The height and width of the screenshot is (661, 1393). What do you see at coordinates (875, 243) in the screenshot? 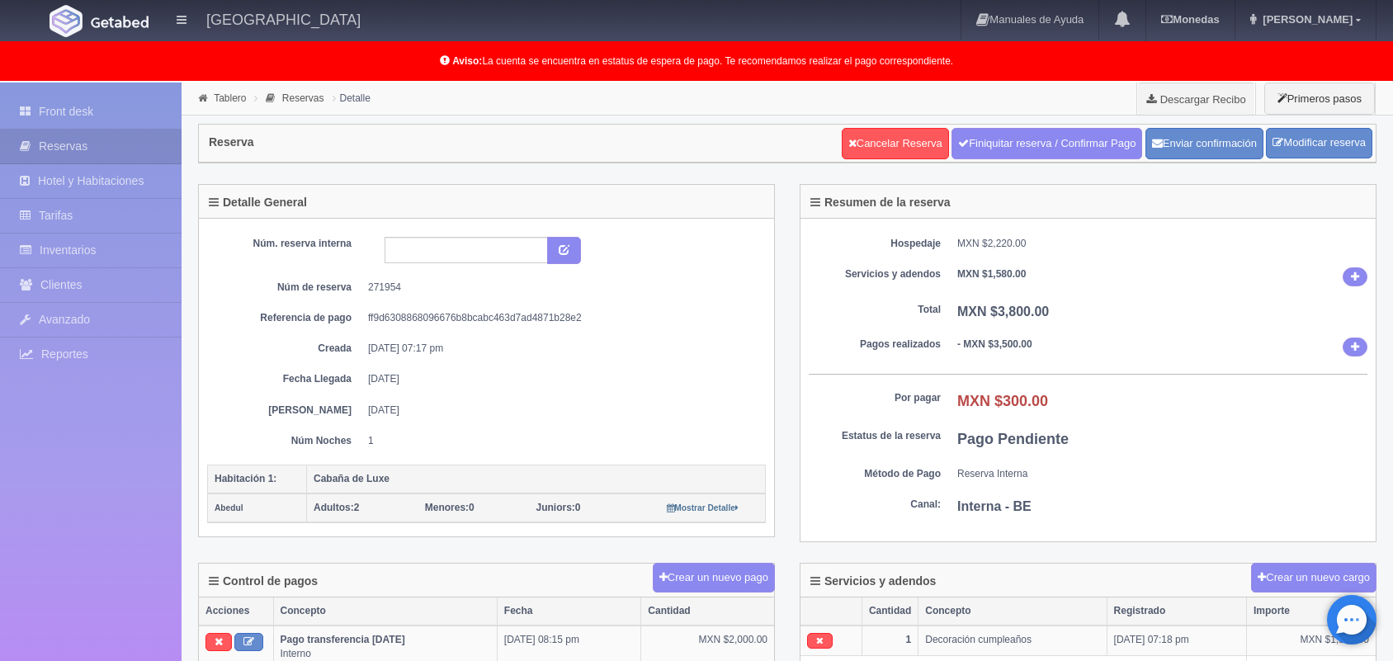
I see `dt: Hospedaje` at bounding box center [875, 243].